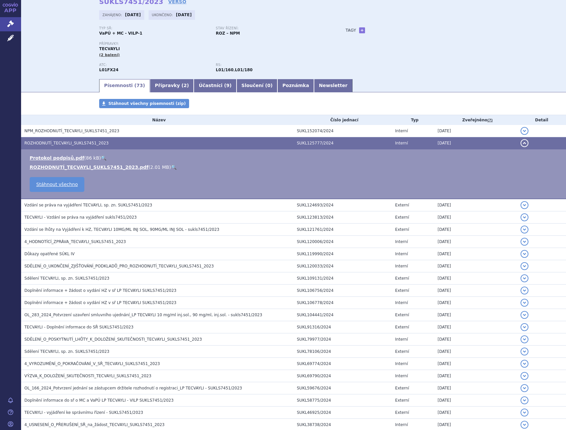  What do you see at coordinates (215, 86) in the screenshot?
I see `a: Účastníci (9)` at bounding box center [215, 86].